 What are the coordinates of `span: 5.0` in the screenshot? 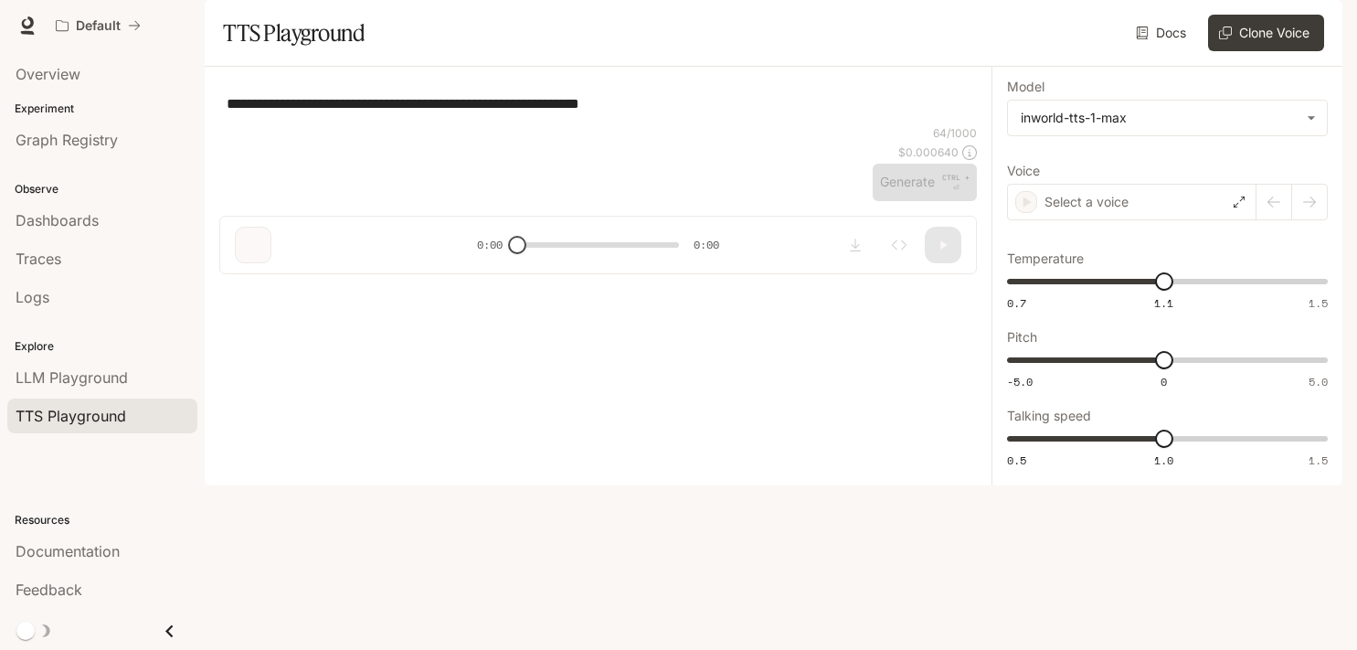 It's located at (1318, 381).